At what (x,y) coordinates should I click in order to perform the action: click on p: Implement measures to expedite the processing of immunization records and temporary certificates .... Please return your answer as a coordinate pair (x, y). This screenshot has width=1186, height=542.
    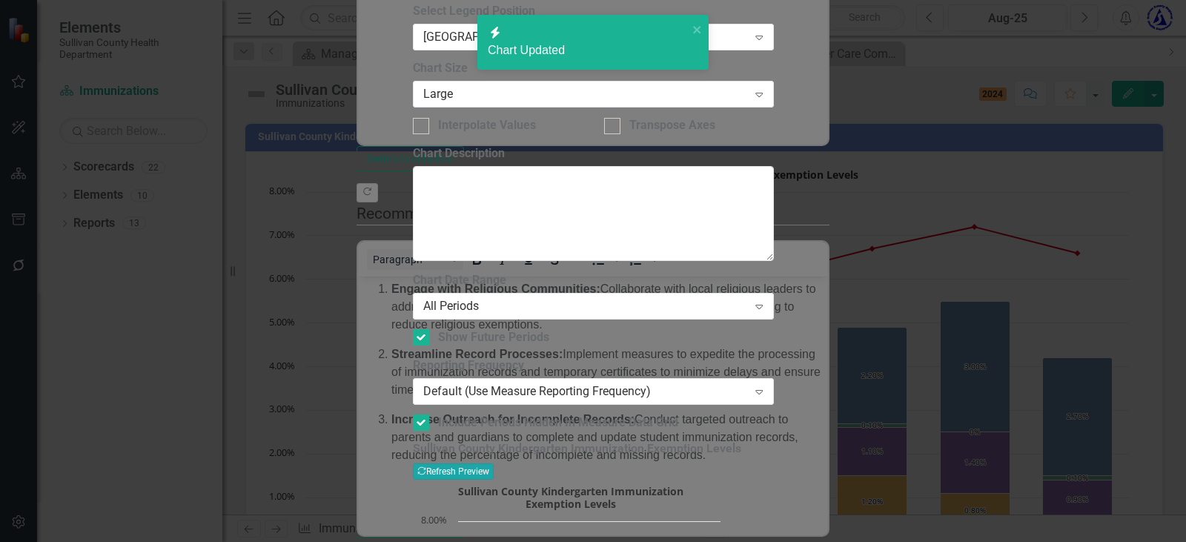
    Looking at the image, I should click on (250, 96).